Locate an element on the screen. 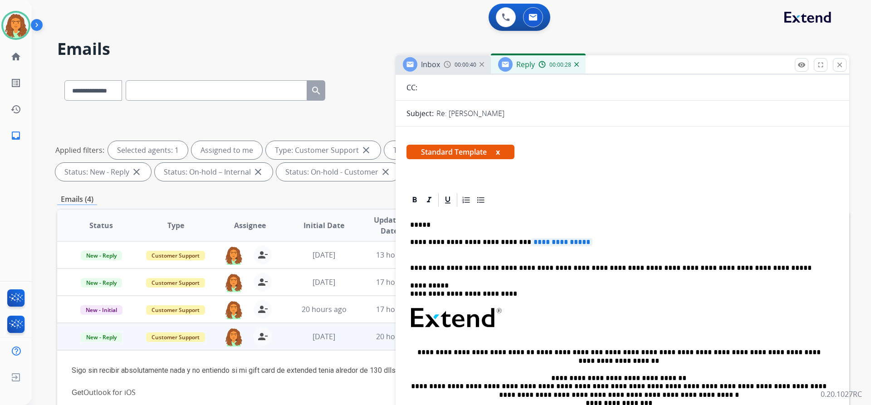 Image resolution: width=871 pixels, height=405 pixels. p: Emails (4) is located at coordinates (77, 199).